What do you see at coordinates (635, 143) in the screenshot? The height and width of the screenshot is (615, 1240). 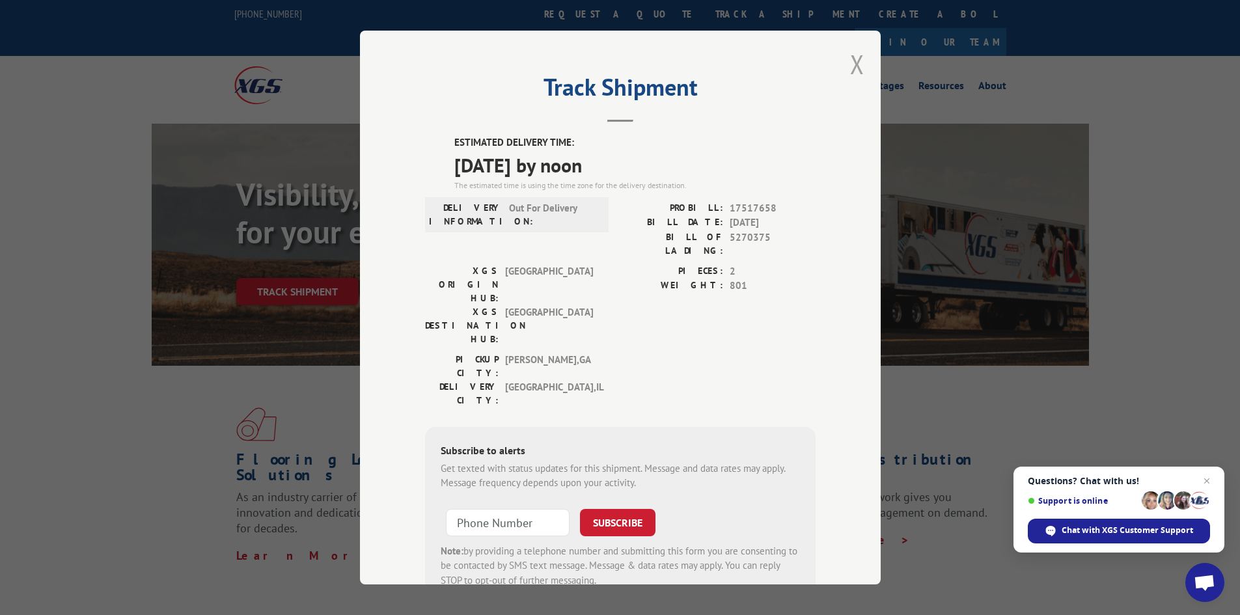 I see `label: ESTIMATED DELIVERY TIME:` at bounding box center [635, 143].